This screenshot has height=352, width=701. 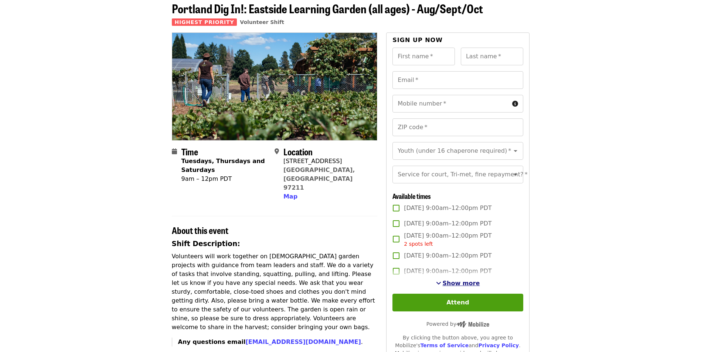 I want to click on strong: Shift Description:, so click(x=206, y=244).